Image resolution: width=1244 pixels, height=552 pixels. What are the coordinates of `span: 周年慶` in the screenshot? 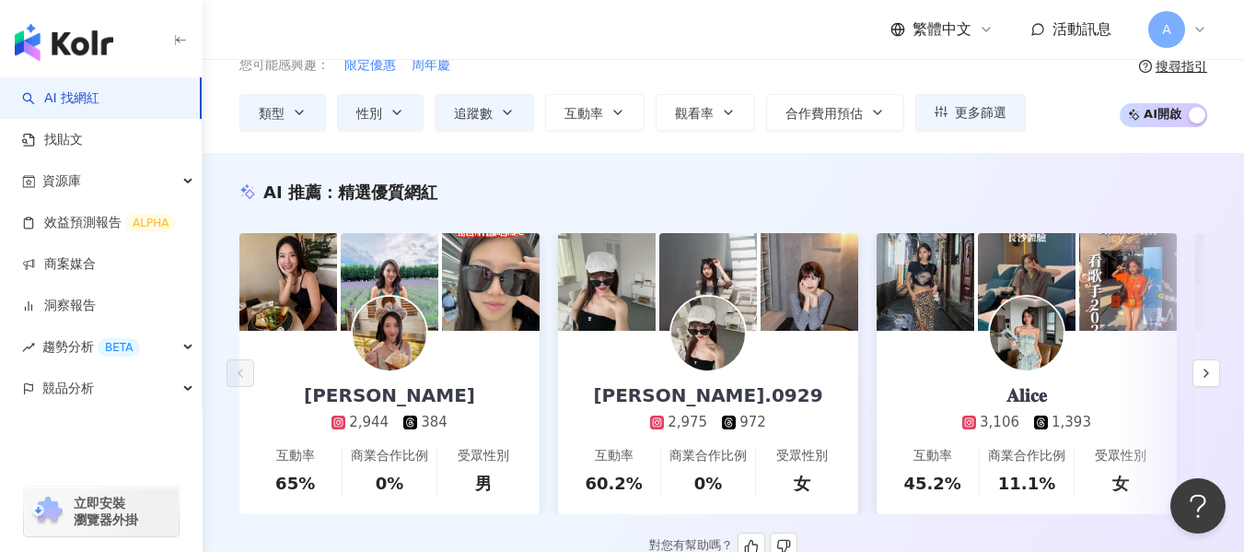 It's located at (431, 65).